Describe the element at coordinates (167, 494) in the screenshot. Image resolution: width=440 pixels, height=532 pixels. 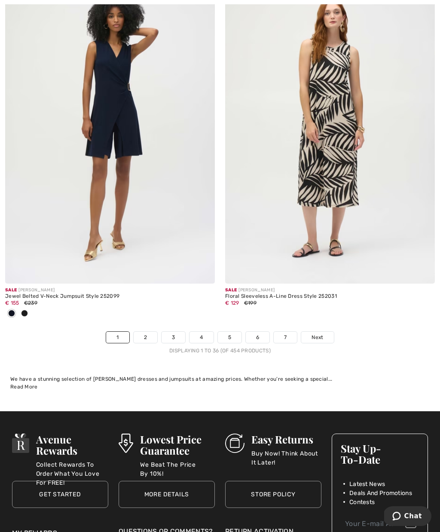
I see `a: More Details` at that location.